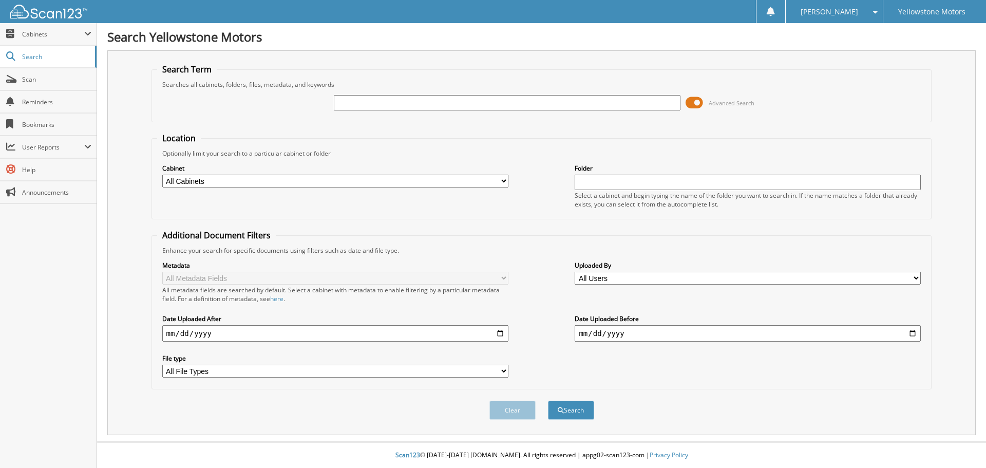 Image resolution: width=986 pixels, height=468 pixels. I want to click on label: Date Uploaded Before, so click(748, 318).